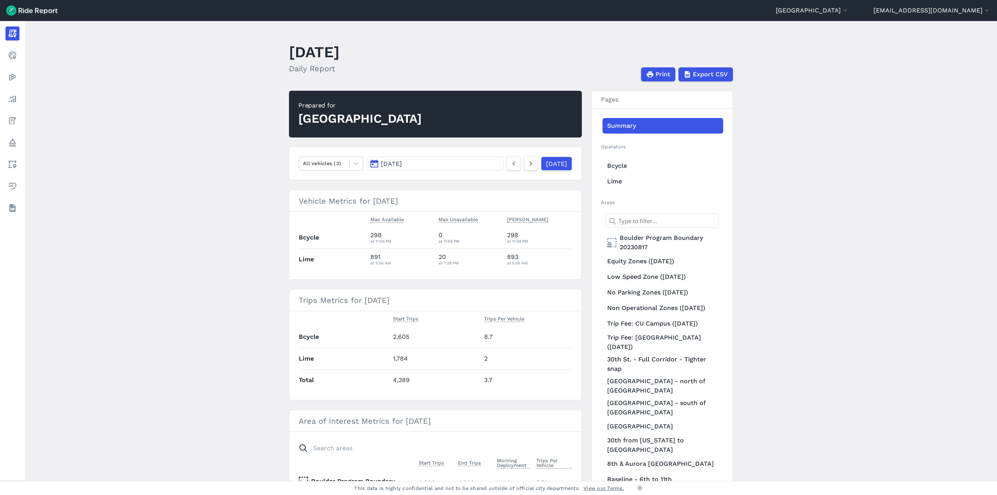  What do you see at coordinates (314, 69) in the screenshot?
I see `h2: Daily Report` at bounding box center [314, 69].